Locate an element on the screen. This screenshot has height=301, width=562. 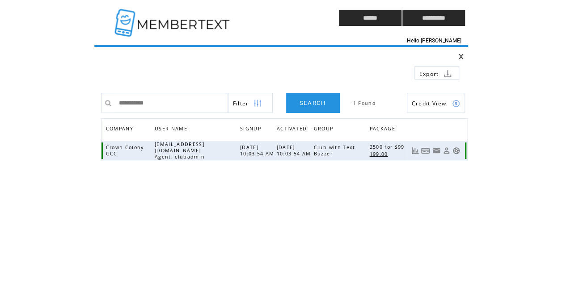
a: Filter is located at coordinates (250, 103).